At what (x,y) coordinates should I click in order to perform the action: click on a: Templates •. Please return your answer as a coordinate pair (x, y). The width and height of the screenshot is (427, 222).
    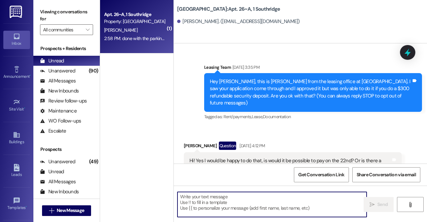
    Looking at the image, I should click on (17, 204).